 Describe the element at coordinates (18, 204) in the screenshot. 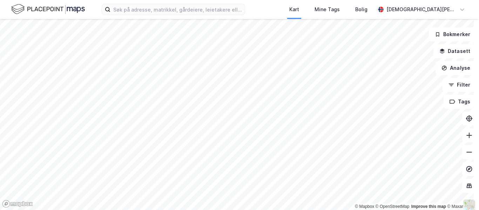

I see `a: Mapbox homepage` at that location.